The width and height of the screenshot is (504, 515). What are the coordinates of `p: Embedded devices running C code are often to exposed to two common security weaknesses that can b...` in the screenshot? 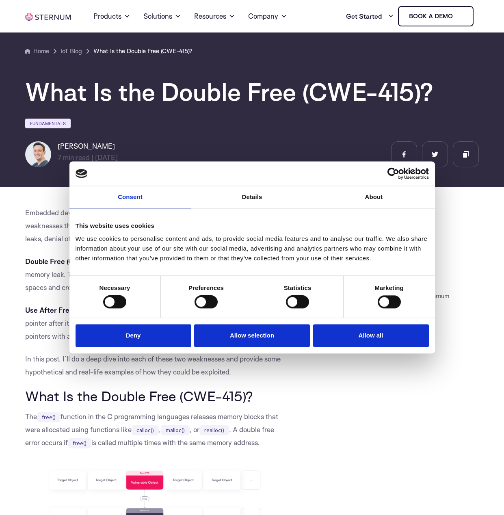 It's located at (155, 226).